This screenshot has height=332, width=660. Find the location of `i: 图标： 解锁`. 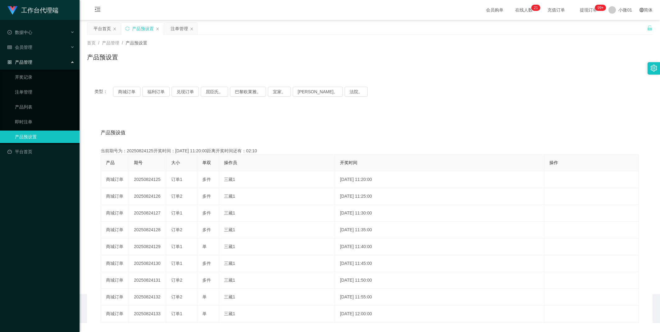

i: 图标： 解锁 is located at coordinates (649, 28).